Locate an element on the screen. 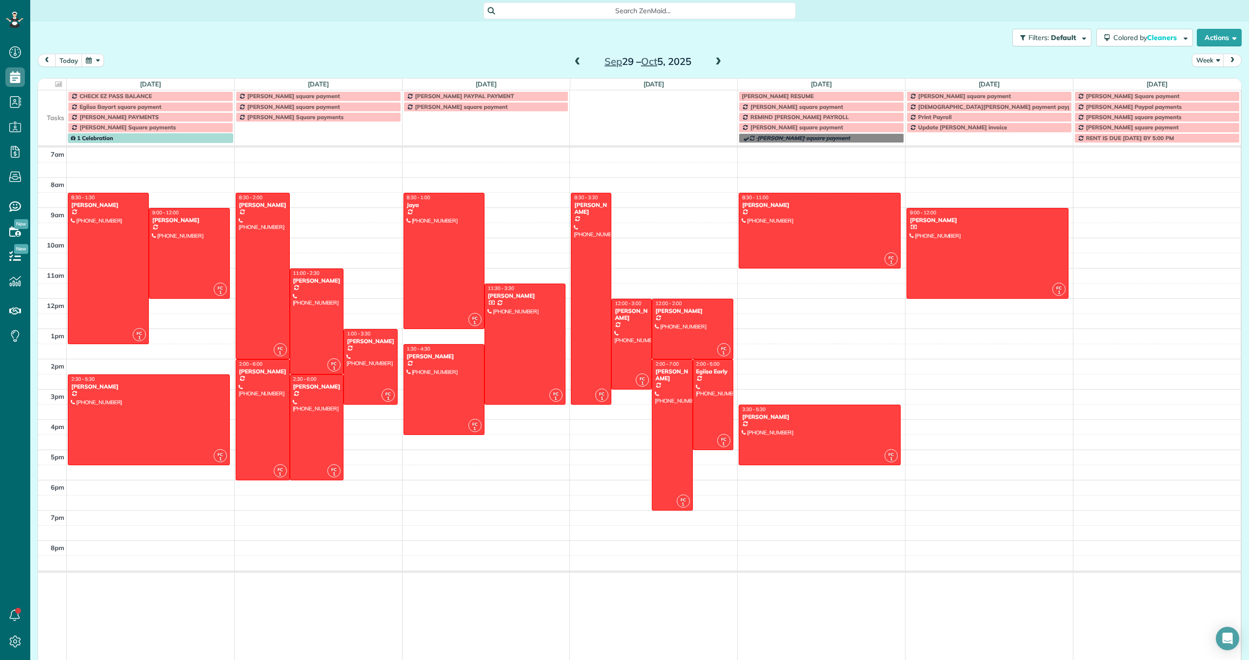 This screenshot has height=660, width=1249. button: next is located at coordinates (1233, 60).